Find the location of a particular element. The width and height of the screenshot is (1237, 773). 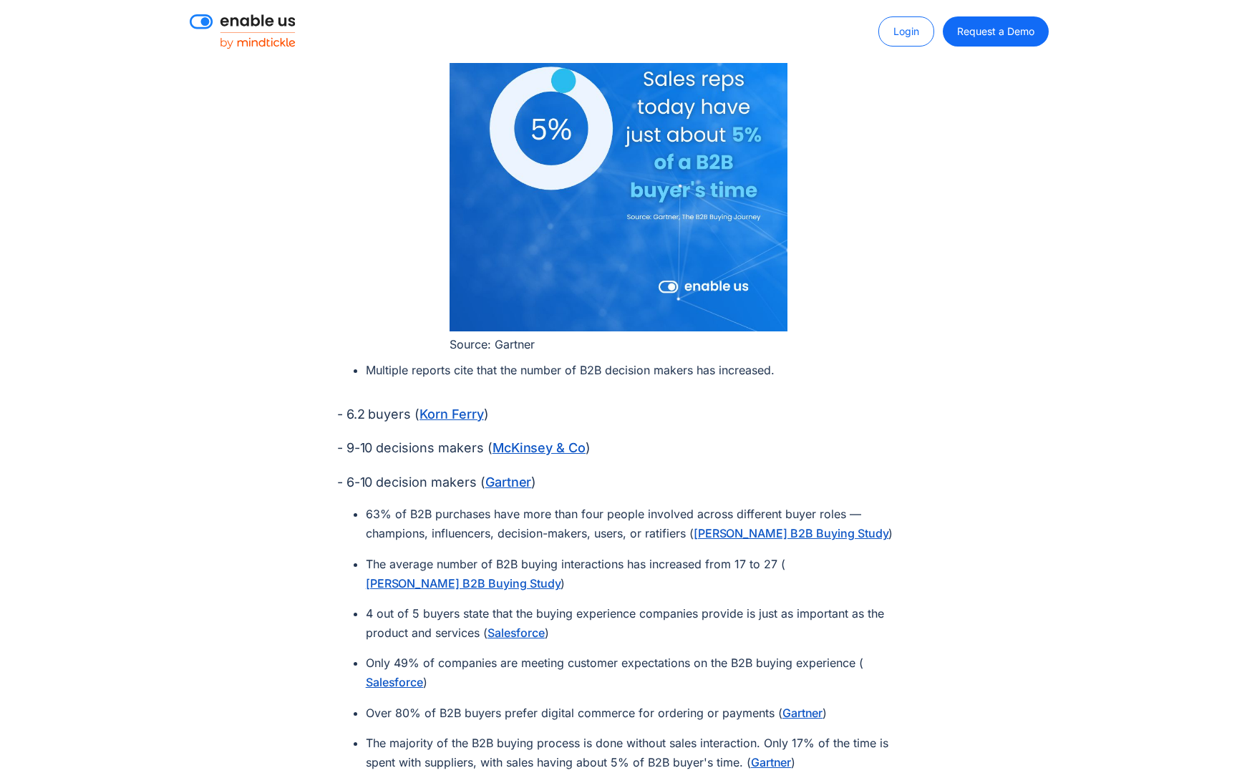

p: - 6-10 decision makers ( ) is located at coordinates (619, 483).